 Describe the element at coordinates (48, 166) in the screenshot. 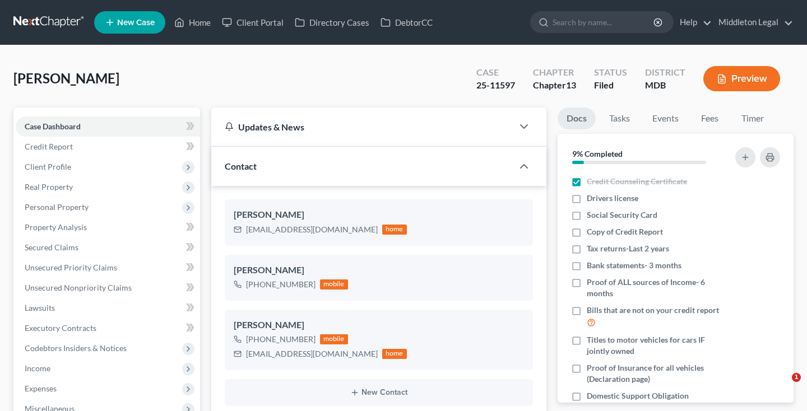

I see `span: Client Profile` at that location.